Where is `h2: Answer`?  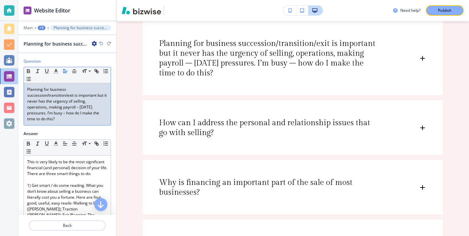
h2: Answer is located at coordinates (31, 133).